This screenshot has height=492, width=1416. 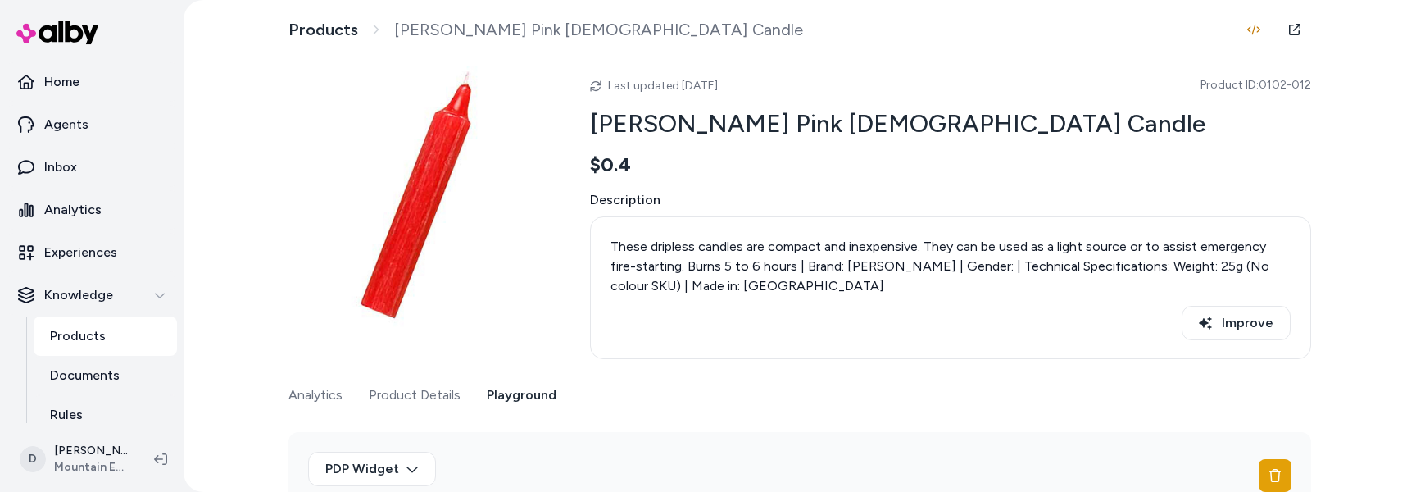 What do you see at coordinates (92, 252) in the screenshot?
I see `a: Experiences` at bounding box center [92, 252].